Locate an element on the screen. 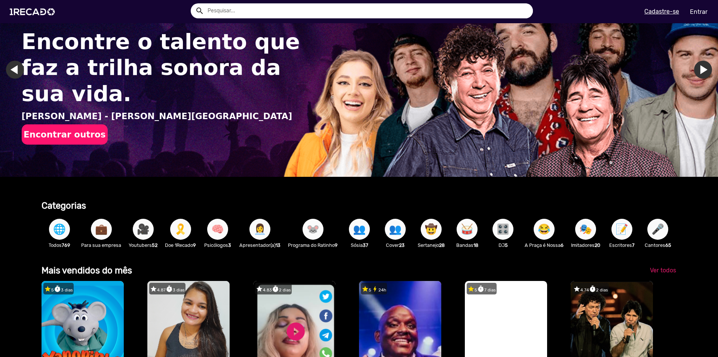  p: DJ is located at coordinates (503, 245).